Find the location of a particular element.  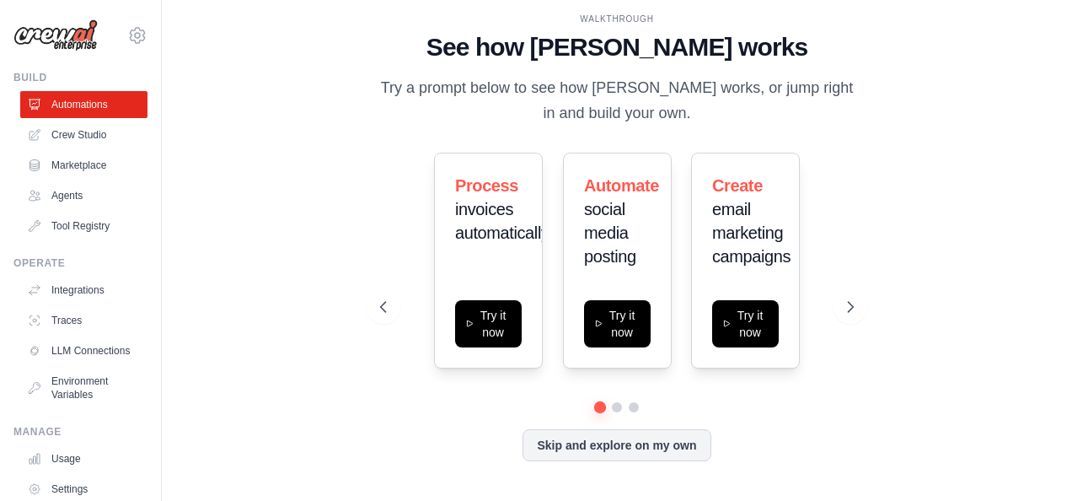

img: Logo is located at coordinates (56, 35).